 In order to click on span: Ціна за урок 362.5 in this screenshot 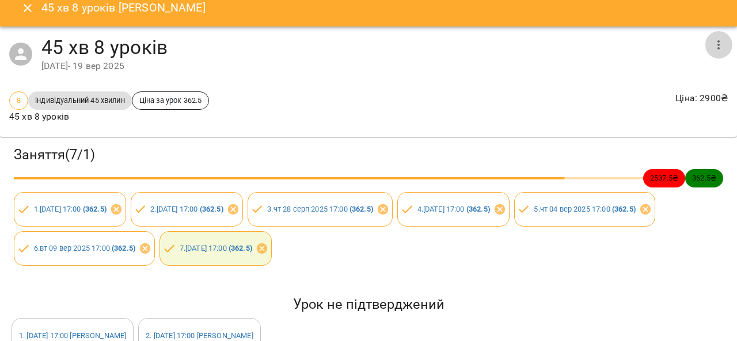, I will do `click(170, 100)`.